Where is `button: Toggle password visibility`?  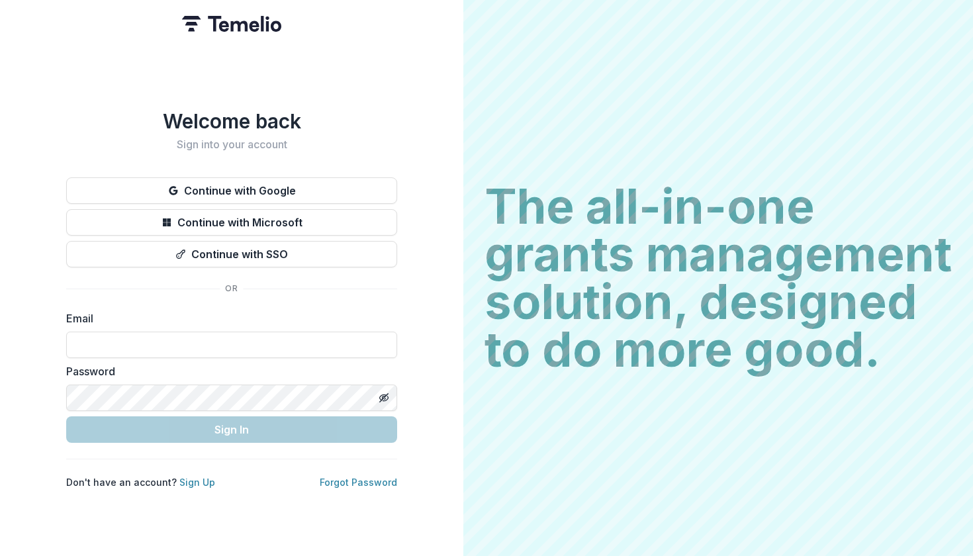 button: Toggle password visibility is located at coordinates (384, 398).